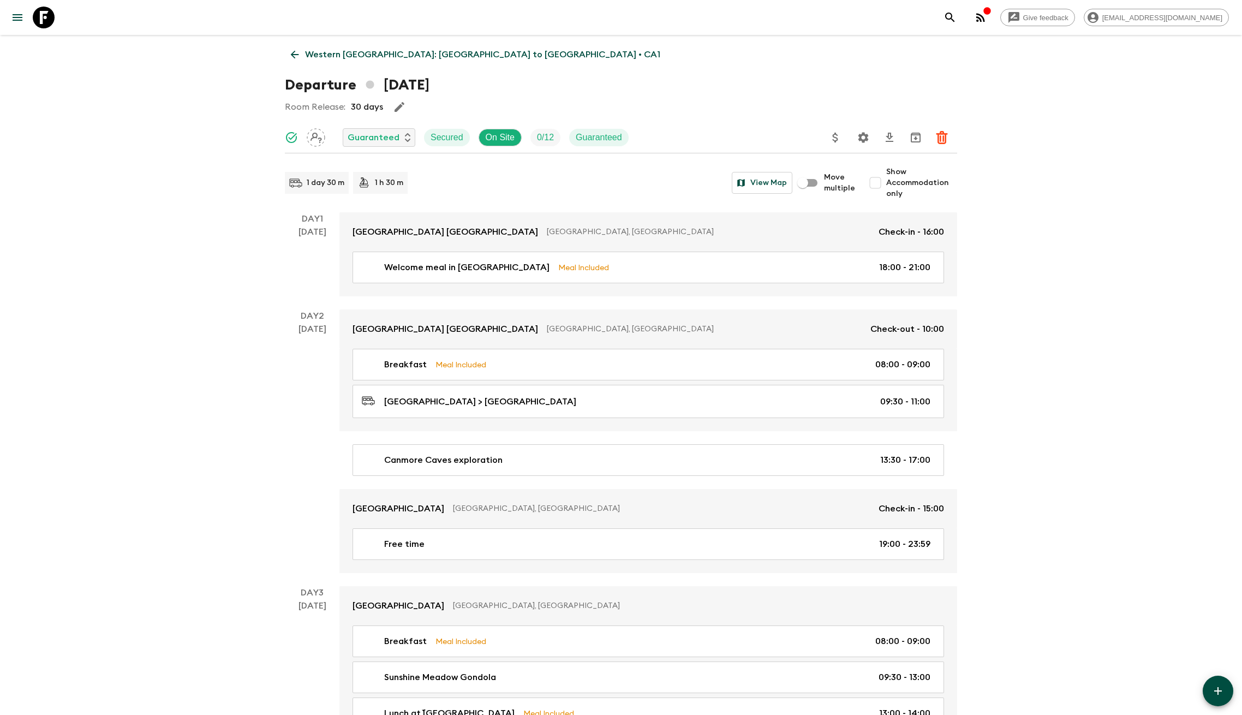 The image size is (1242, 715). Describe the element at coordinates (545, 137) in the screenshot. I see `div: Trip Fill` at that location.